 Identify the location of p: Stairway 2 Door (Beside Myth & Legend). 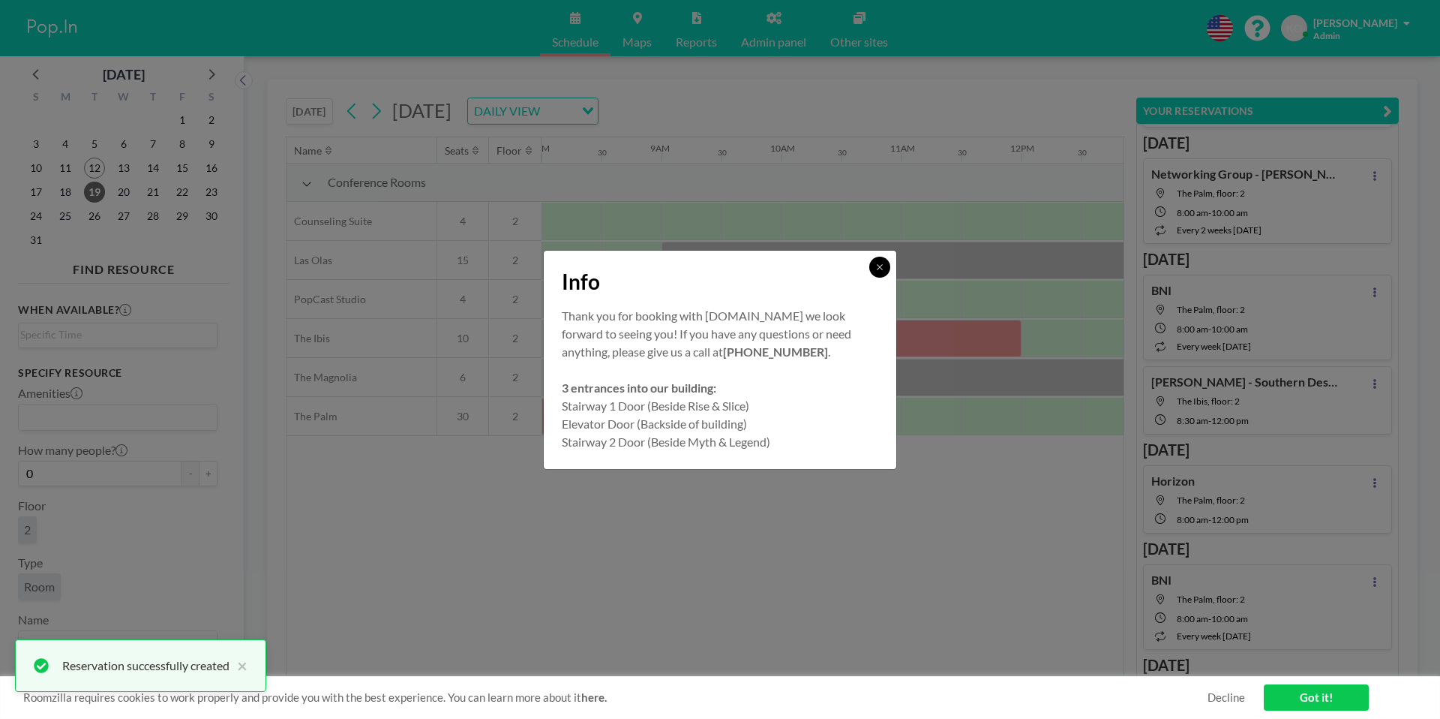
(720, 442).